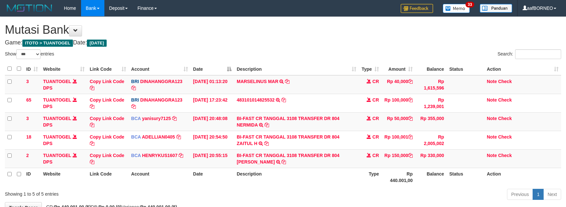 The width and height of the screenshot is (566, 207). What do you see at coordinates (179, 137) in the screenshot?
I see `a: Copy ADELLIAN0405 to clipboard` at bounding box center [179, 137].